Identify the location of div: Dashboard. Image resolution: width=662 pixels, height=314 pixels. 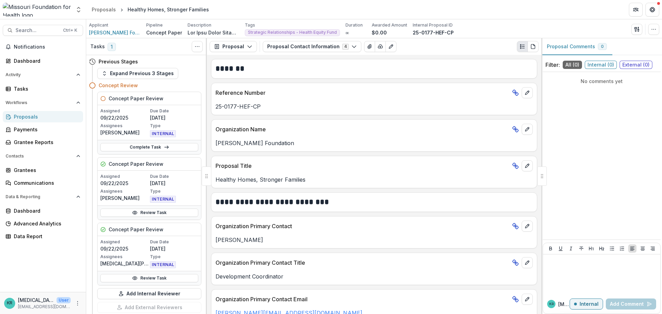
(46, 211).